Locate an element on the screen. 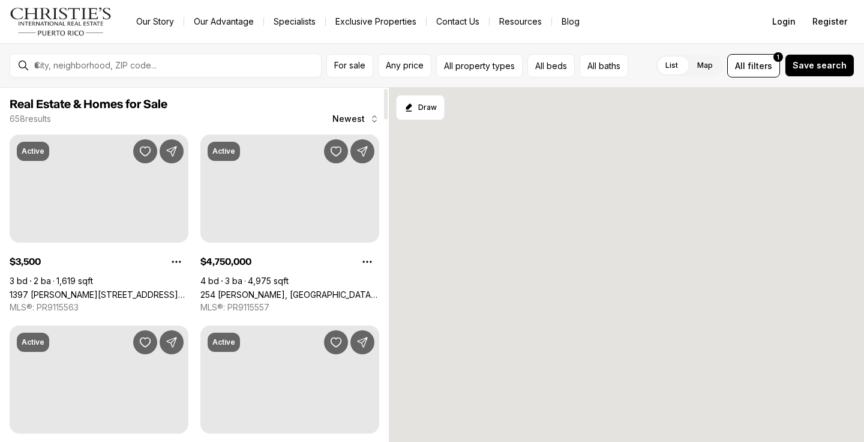 The width and height of the screenshot is (864, 442). button: Start drawing is located at coordinates (420, 107).